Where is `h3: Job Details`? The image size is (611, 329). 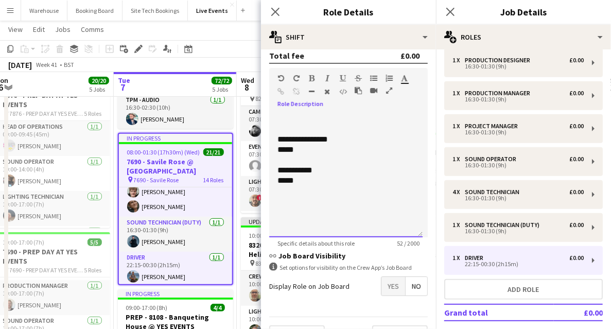
h3: Job Details is located at coordinates (523, 12).